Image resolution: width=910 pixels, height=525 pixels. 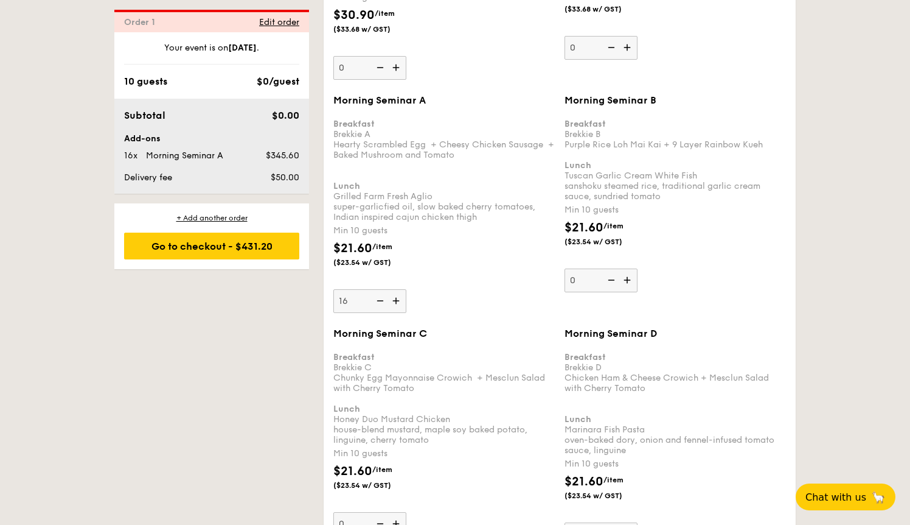 What do you see at coordinates (142, 22) in the screenshot?
I see `span: Order 1` at bounding box center [142, 22].